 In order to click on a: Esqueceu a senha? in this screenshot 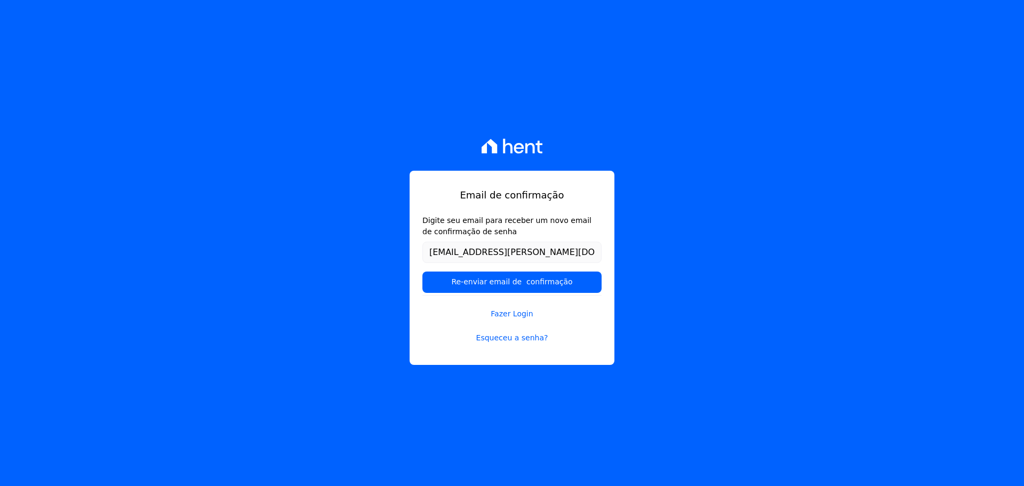, I will do `click(512, 337)`.